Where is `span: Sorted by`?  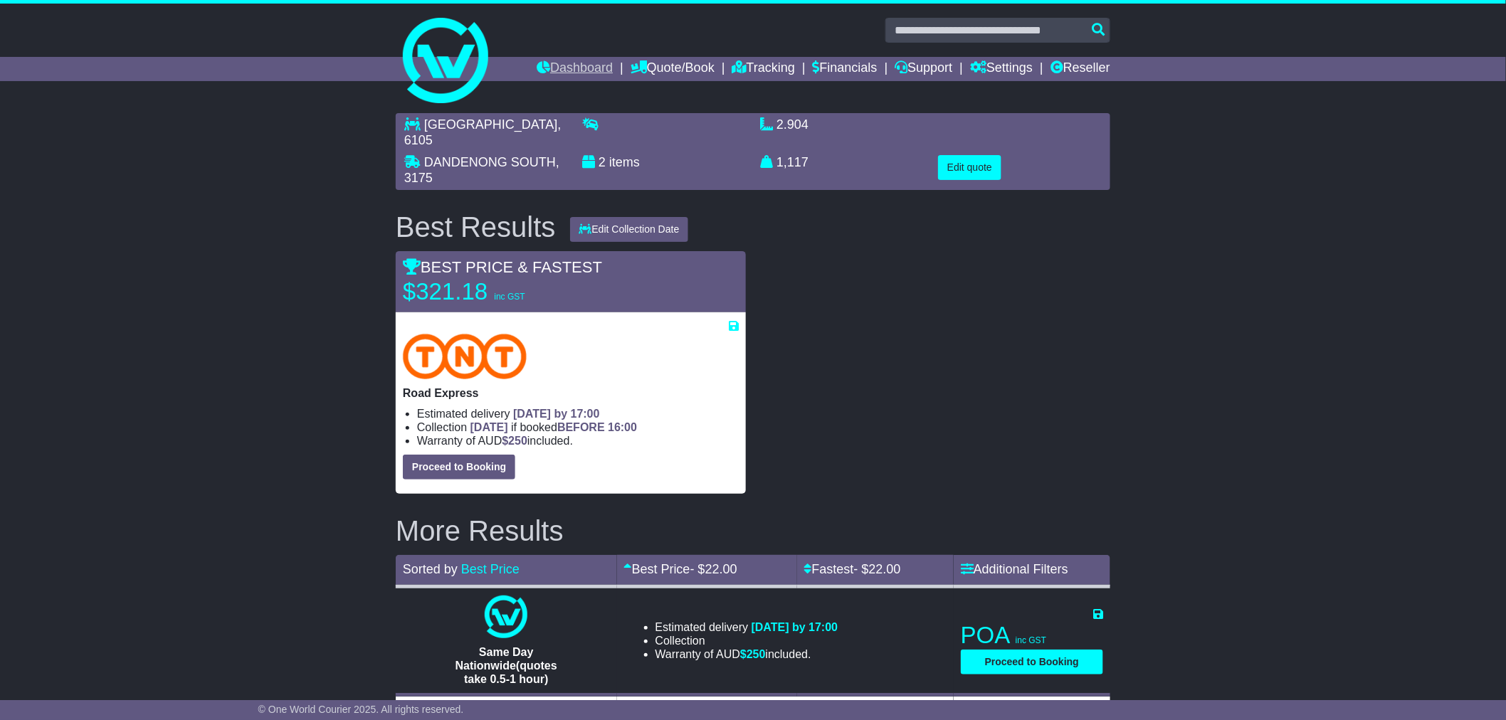 span: Sorted by is located at coordinates (430, 569).